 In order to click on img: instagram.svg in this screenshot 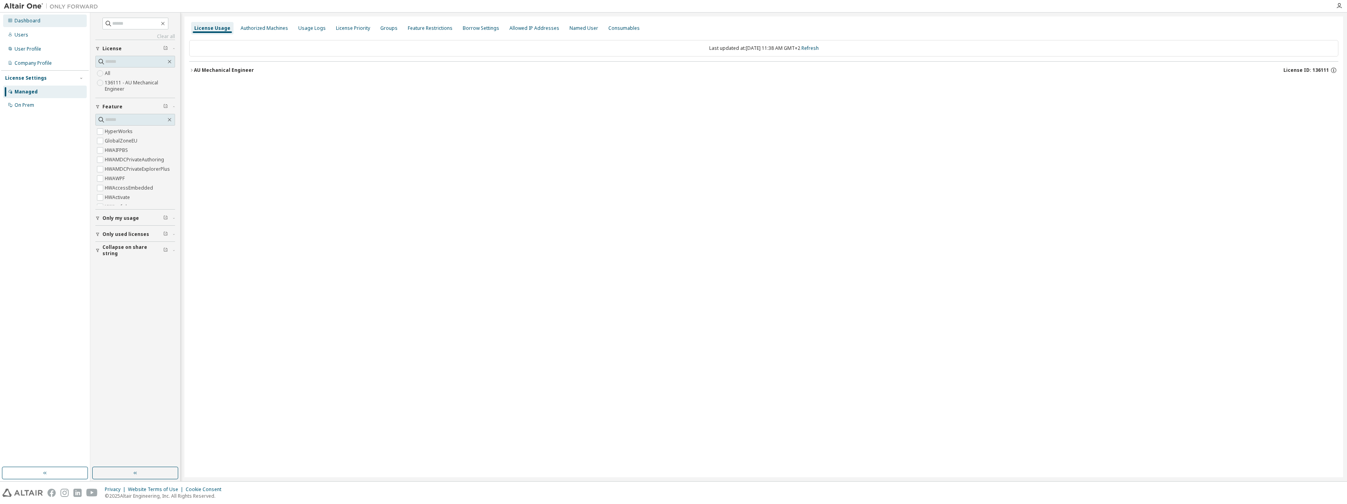, I will do `click(64, 493)`.